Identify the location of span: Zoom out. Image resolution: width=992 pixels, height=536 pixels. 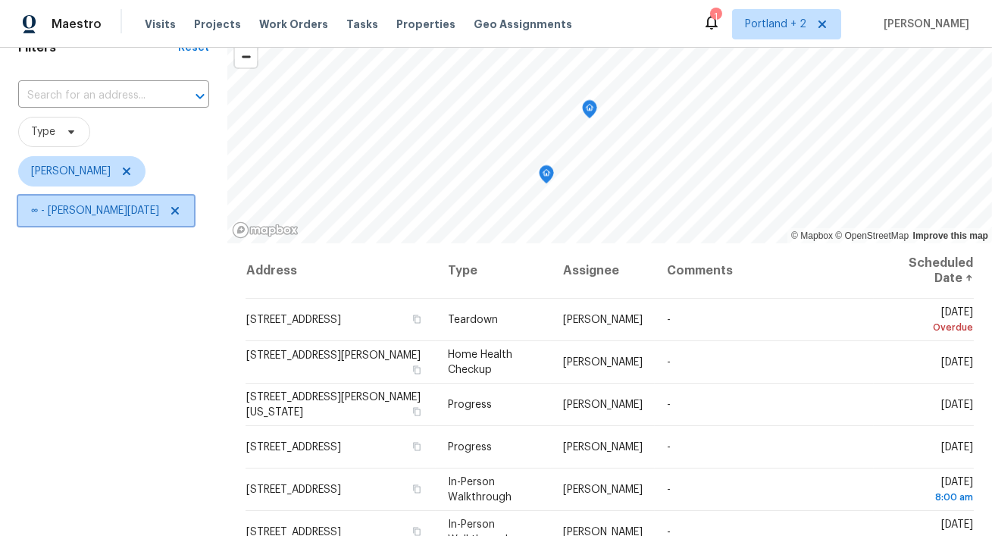
(246, 57).